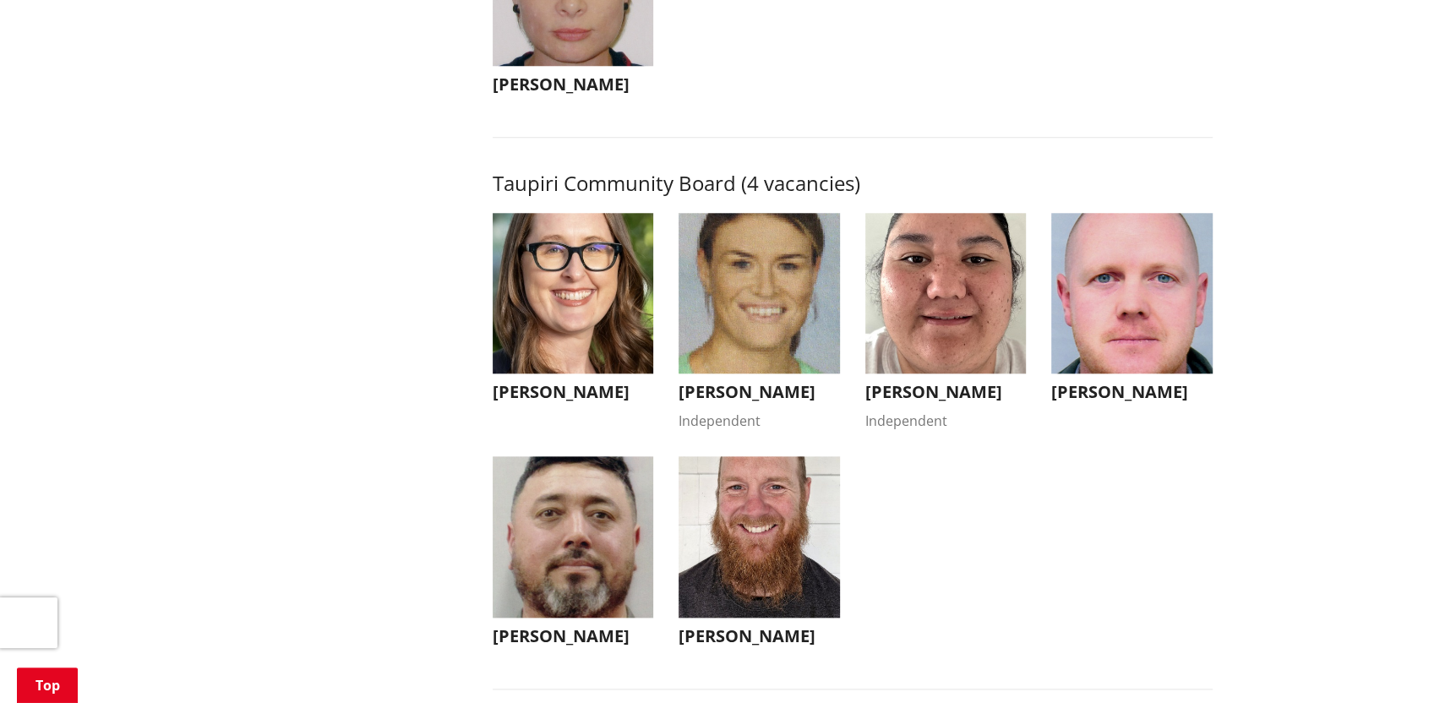 The height and width of the screenshot is (703, 1456). I want to click on img: WO-B-TP__MACDONALD_J__Ca27c, so click(759, 537).